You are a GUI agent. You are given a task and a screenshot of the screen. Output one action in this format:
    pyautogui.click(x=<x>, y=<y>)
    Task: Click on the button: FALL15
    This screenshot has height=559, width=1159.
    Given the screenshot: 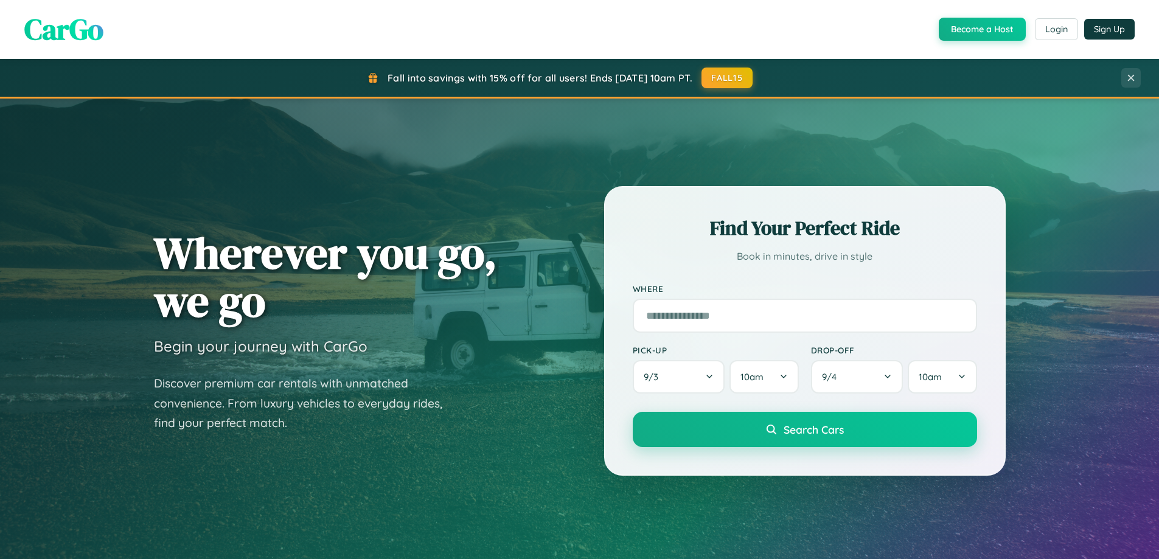 What is the action you would take?
    pyautogui.click(x=727, y=78)
    